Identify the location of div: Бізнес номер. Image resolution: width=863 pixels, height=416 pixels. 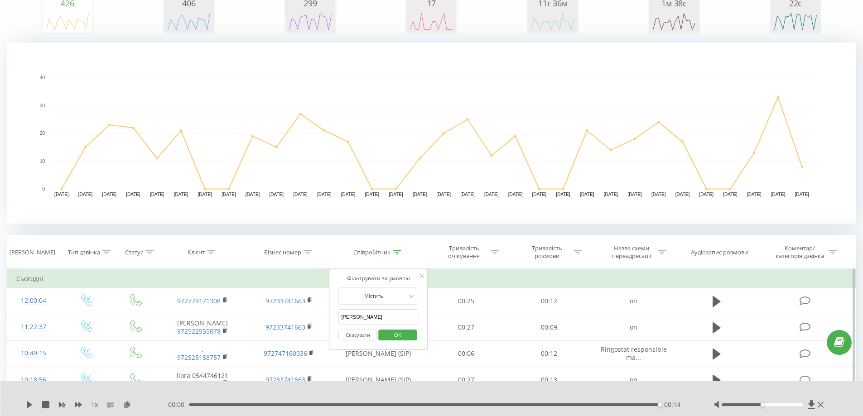
(283, 252).